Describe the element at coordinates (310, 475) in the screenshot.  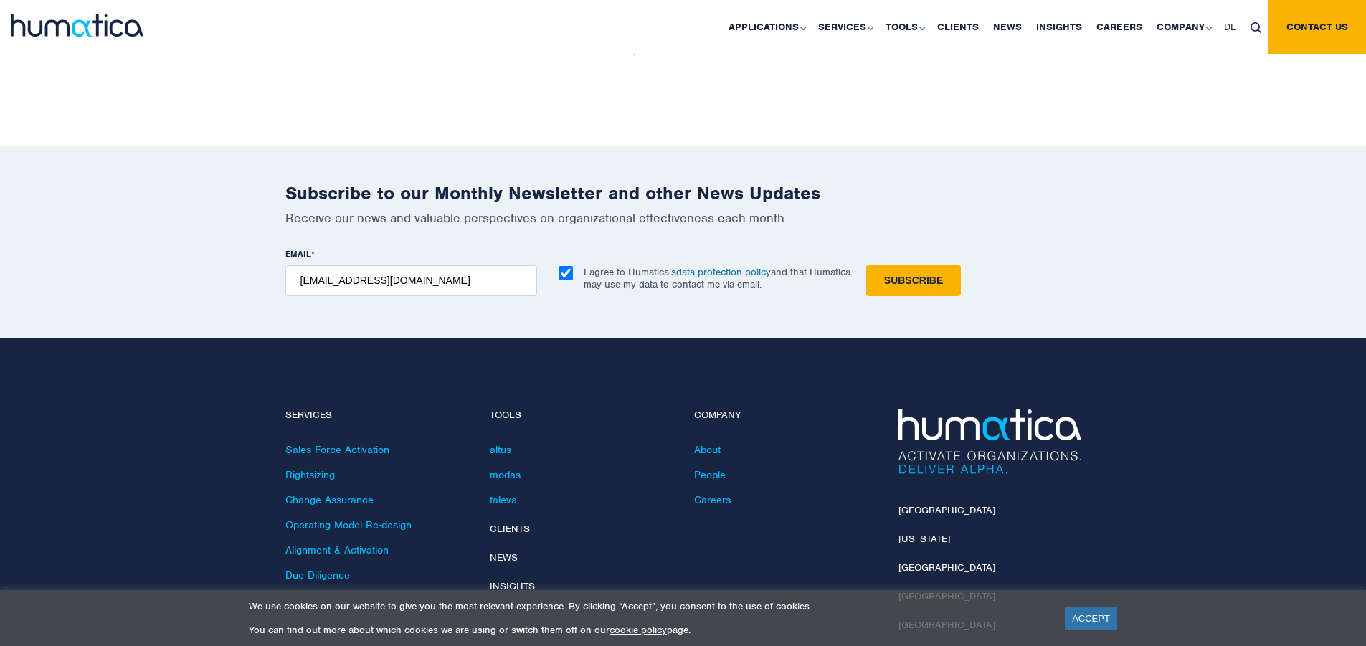
I see `a: Rightsizing` at that location.